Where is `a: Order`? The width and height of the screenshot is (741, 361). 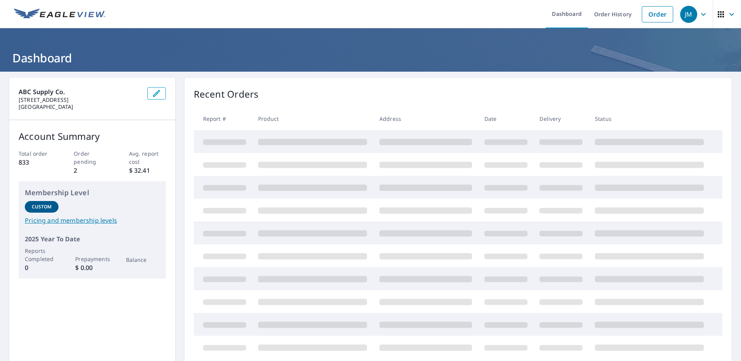
a: Order is located at coordinates (657, 14).